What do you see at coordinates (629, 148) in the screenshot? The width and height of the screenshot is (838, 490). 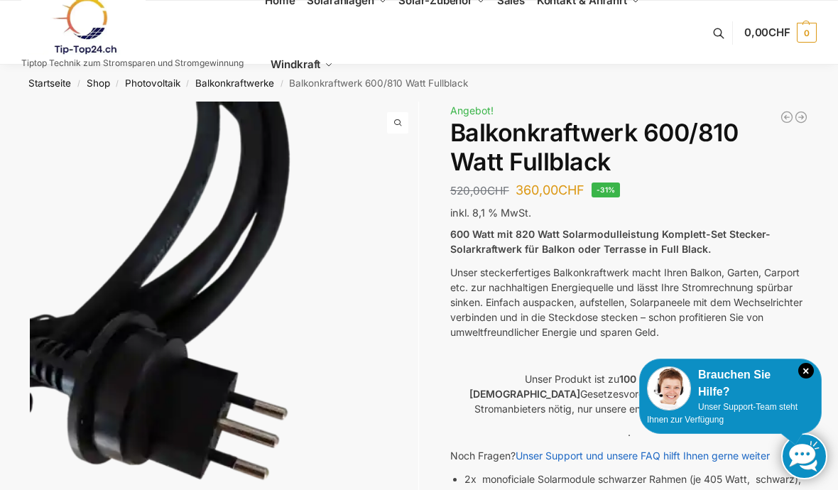 I see `h1: Balkonkraftwerk 600/810 Watt Fullblack` at bounding box center [629, 148].